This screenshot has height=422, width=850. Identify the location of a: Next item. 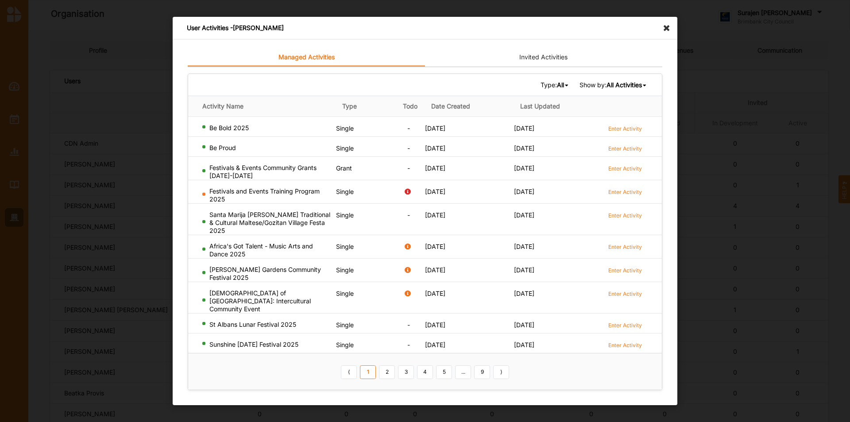
(501, 372).